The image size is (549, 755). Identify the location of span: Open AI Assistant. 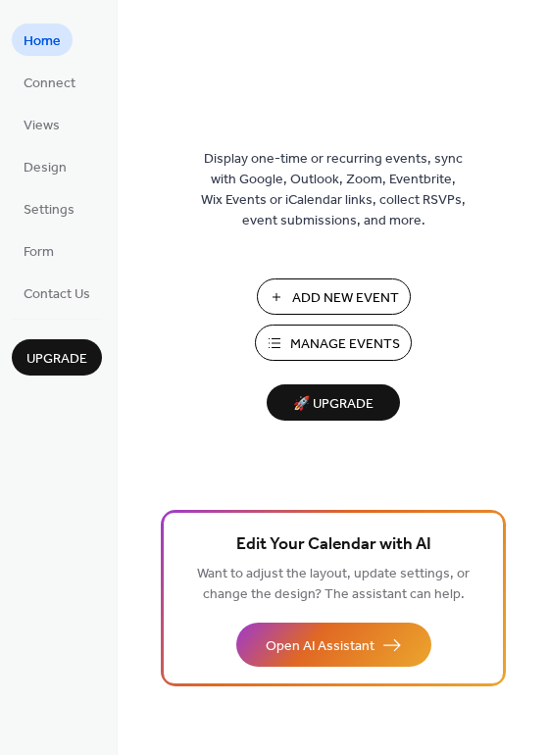
(320, 646).